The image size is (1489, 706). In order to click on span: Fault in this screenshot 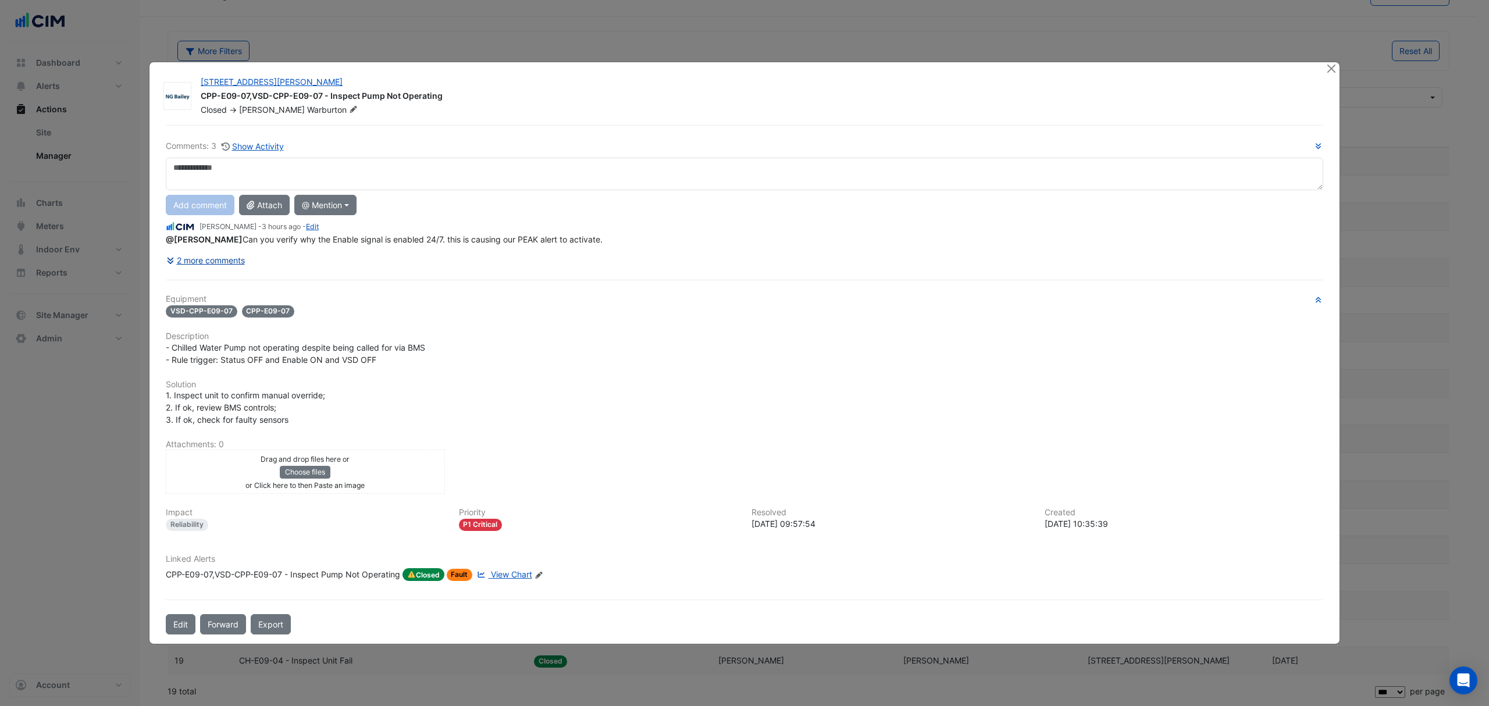, I will do `click(459, 575)`.